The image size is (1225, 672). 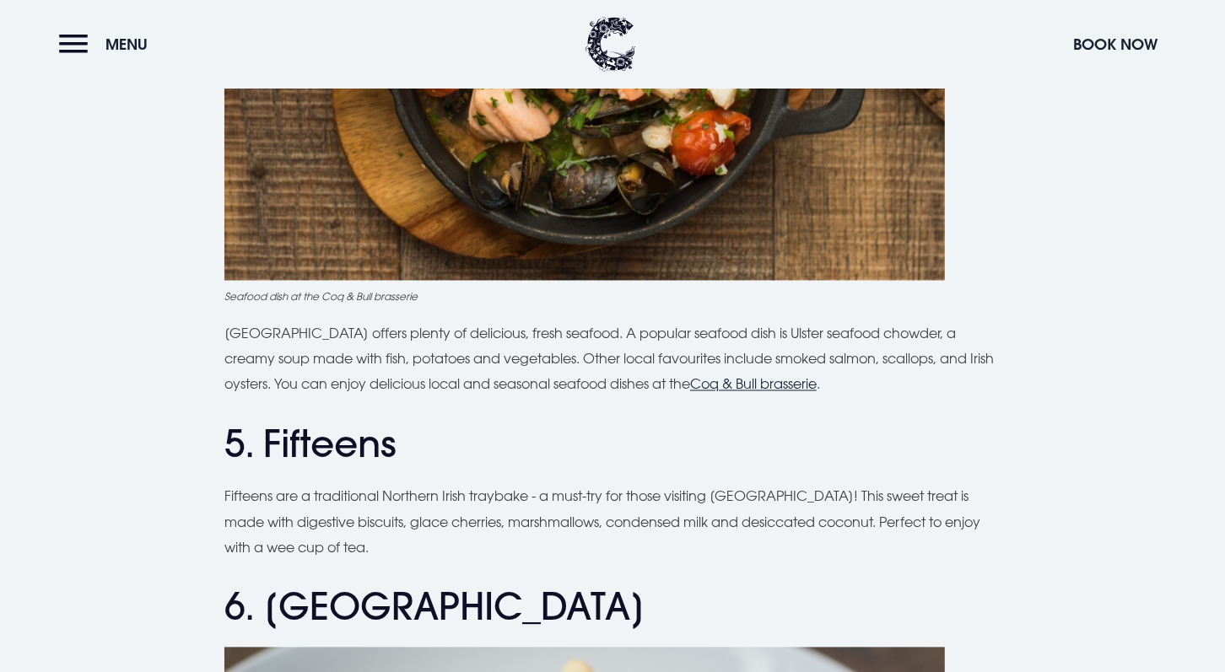 What do you see at coordinates (1115, 44) in the screenshot?
I see `button: Book Now` at bounding box center [1115, 44].